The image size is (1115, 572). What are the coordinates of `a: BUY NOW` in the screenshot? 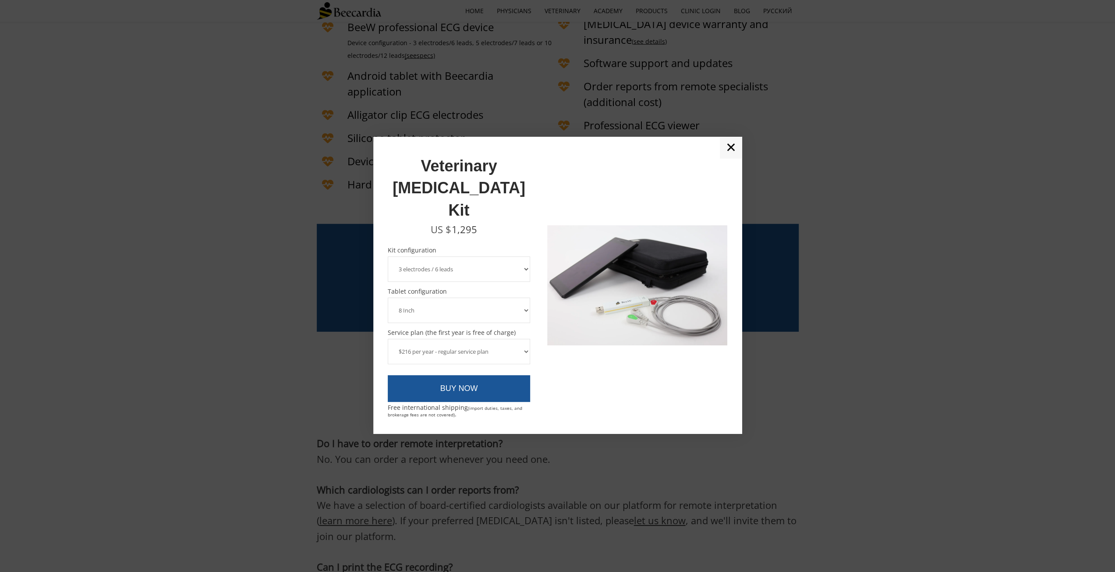 It's located at (459, 389).